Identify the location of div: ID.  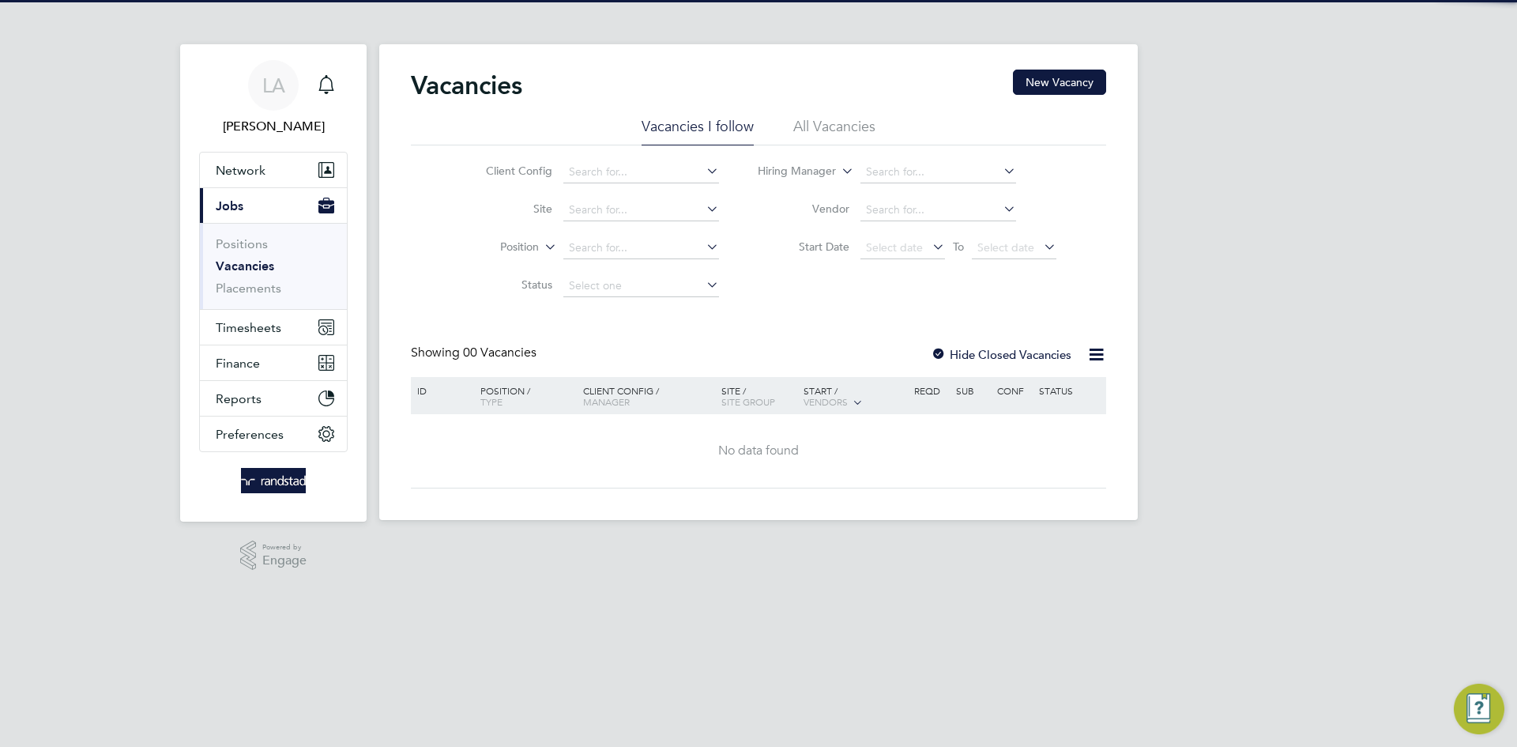
(441, 390).